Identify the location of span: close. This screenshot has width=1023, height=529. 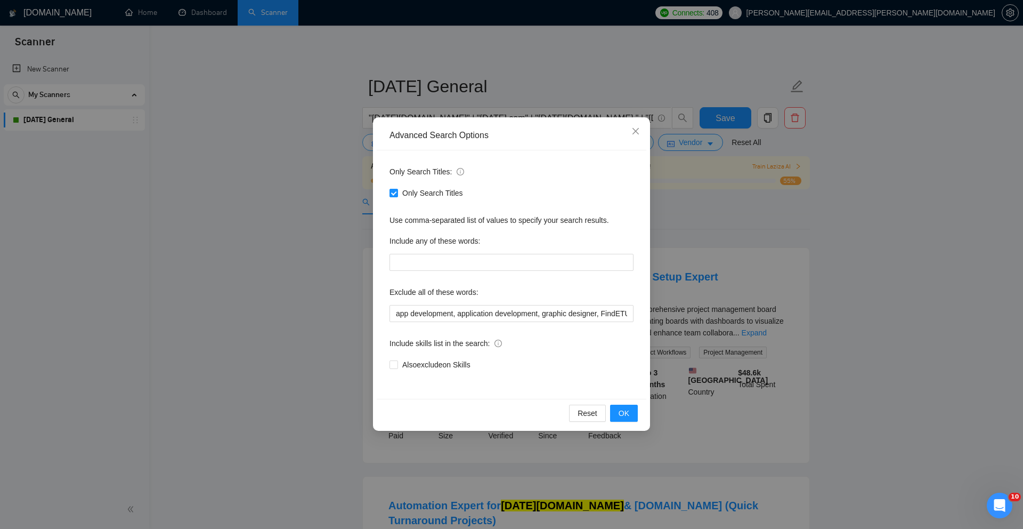
(636, 131).